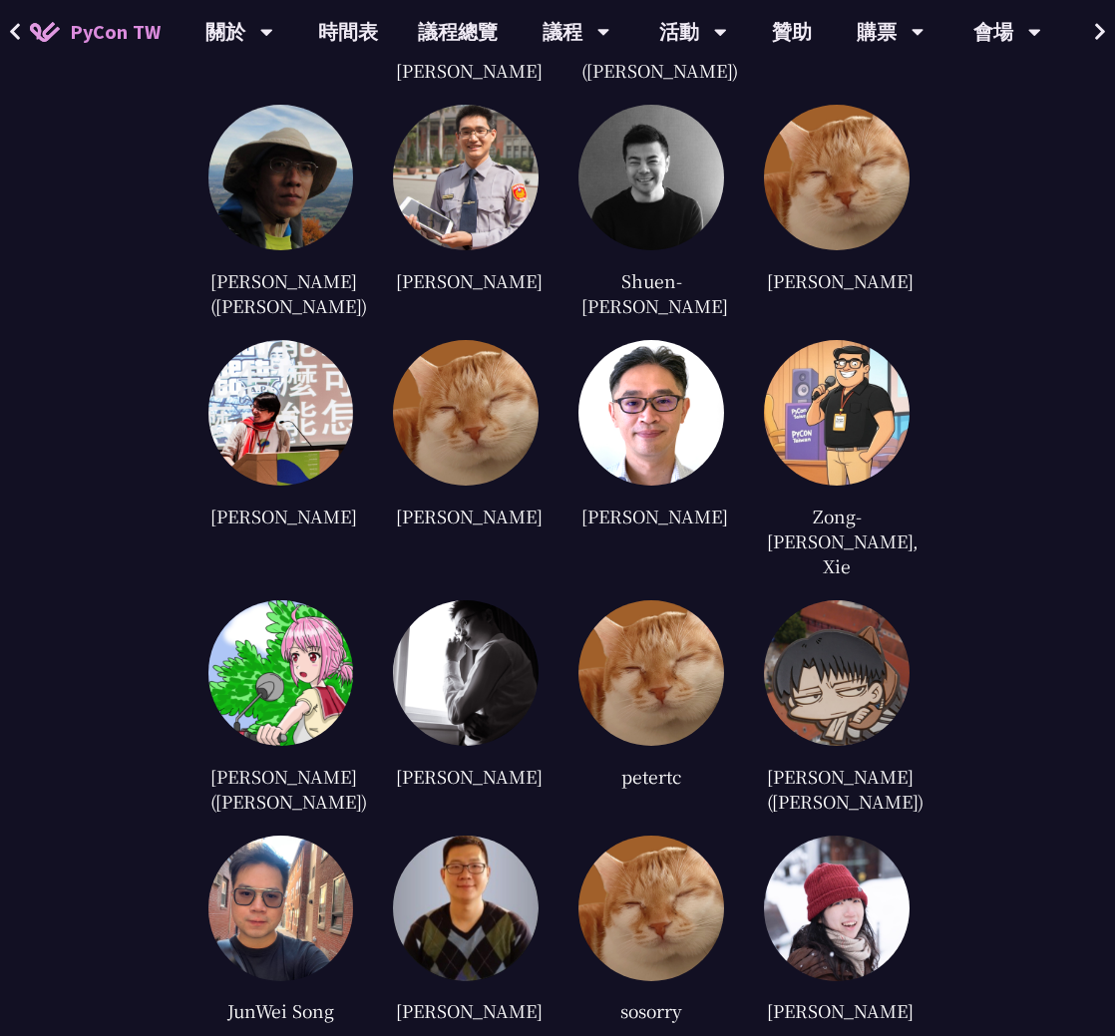  I want to click on span: PyCon TW, so click(115, 32).